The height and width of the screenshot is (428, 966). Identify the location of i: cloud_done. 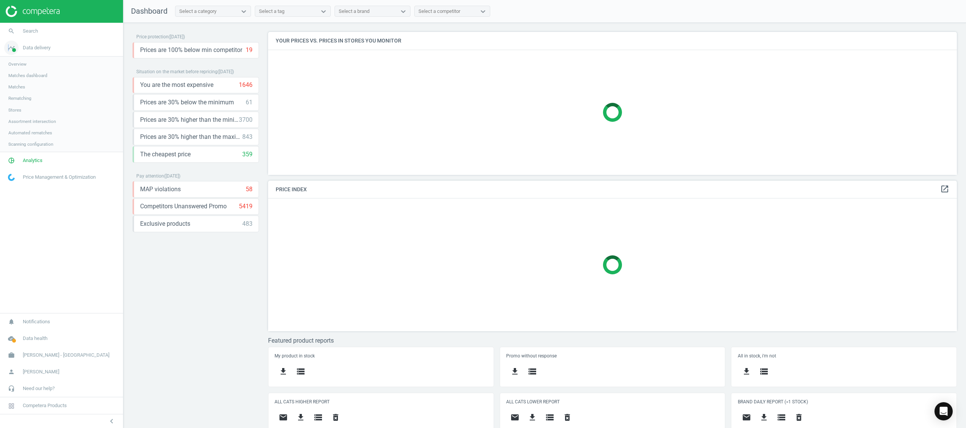
(11, 339).